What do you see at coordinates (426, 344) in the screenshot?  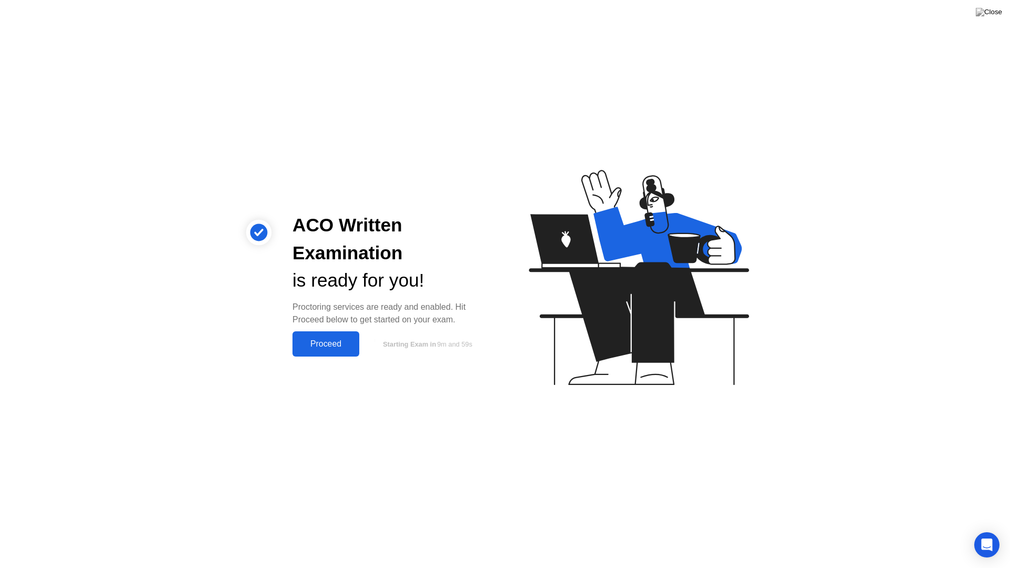 I see `button: Starting Exam in9m and 59s` at bounding box center [426, 344].